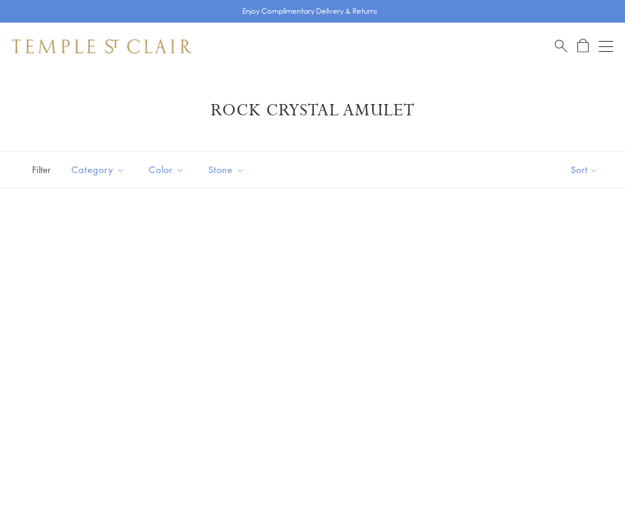  Describe the element at coordinates (309, 11) in the screenshot. I see `p: Enjoy Complimentary Delivery & Returns` at that location.